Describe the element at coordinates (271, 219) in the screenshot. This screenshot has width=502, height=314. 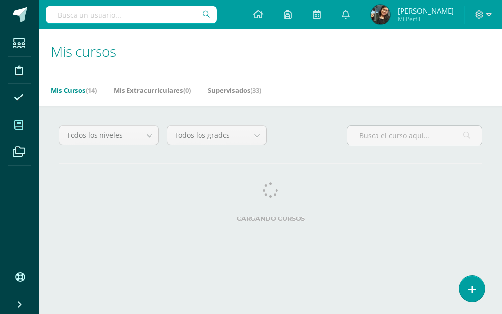
I see `label: Cargando cursos` at that location.